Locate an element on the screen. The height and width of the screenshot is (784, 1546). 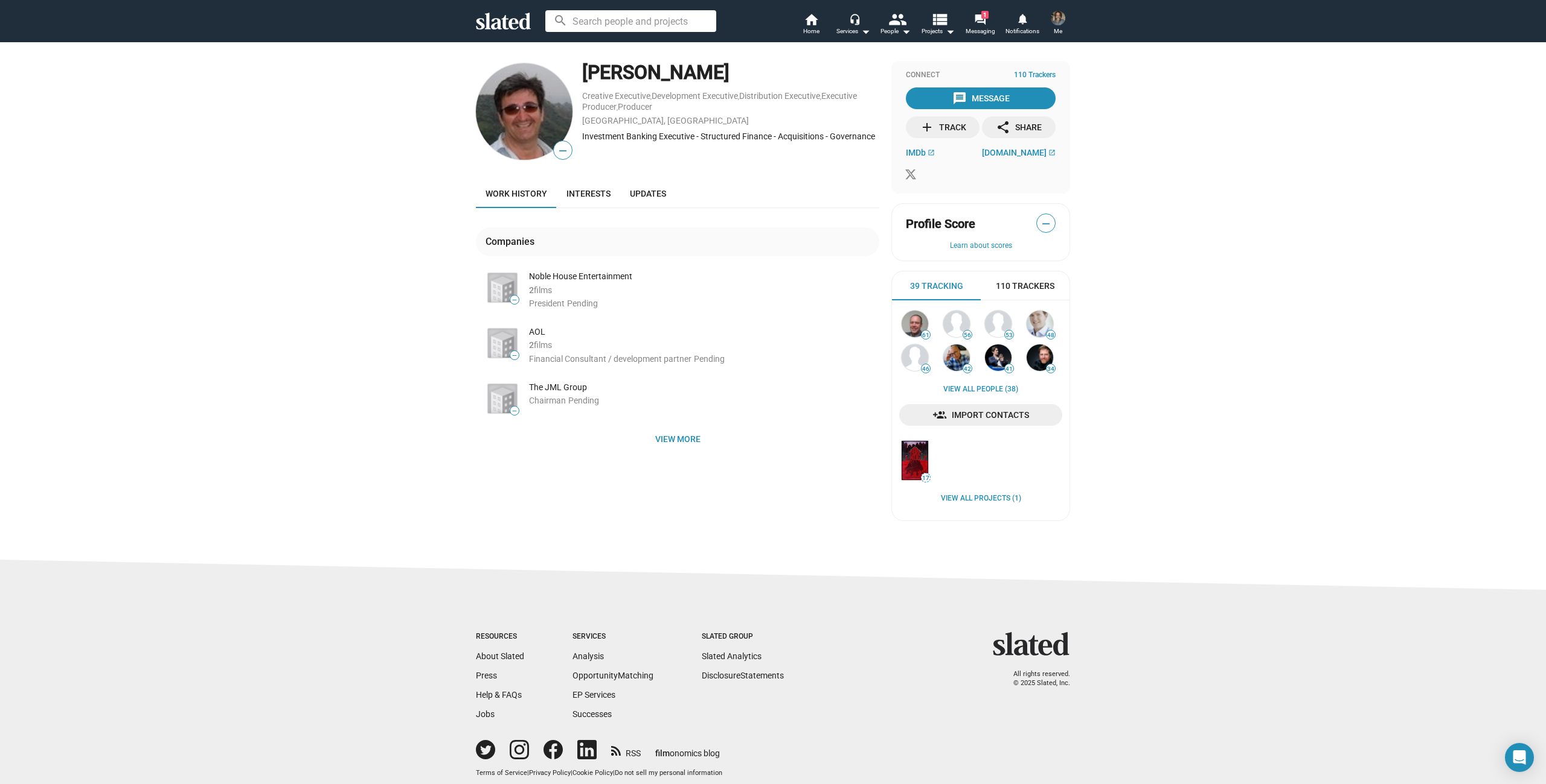
span: Messaging is located at coordinates (980, 32).